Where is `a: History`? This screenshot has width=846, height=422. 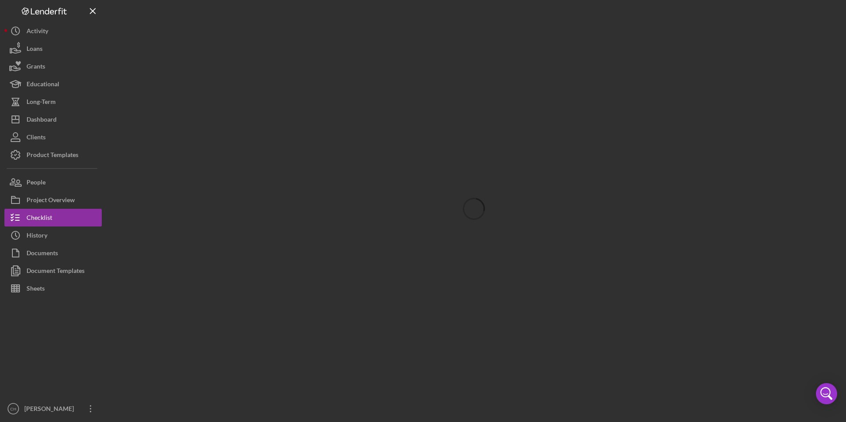
a: History is located at coordinates (53, 236).